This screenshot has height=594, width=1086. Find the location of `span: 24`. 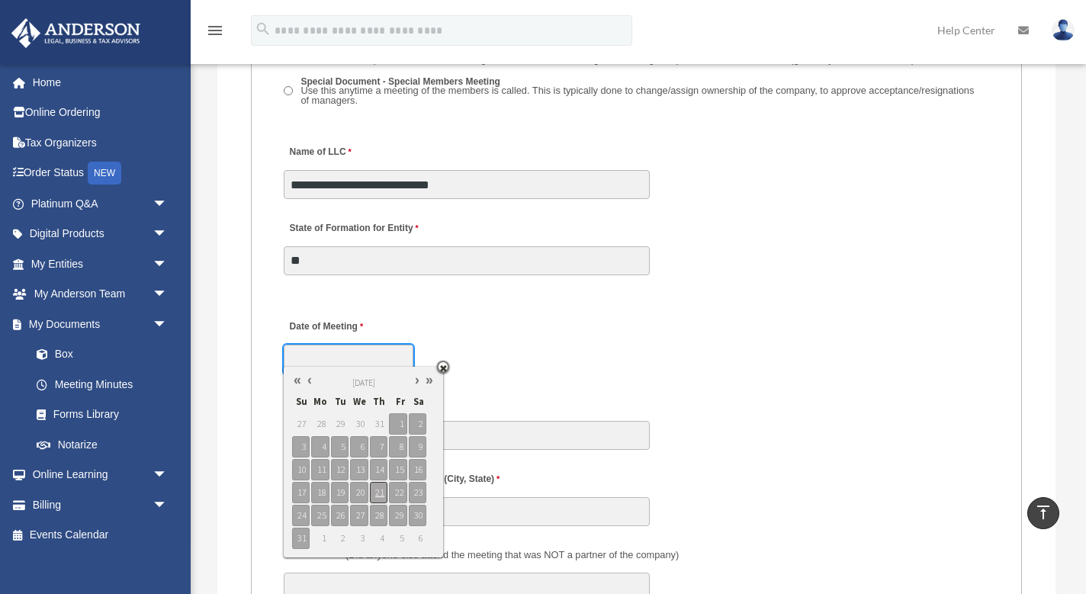

span: 24 is located at coordinates (300, 515).